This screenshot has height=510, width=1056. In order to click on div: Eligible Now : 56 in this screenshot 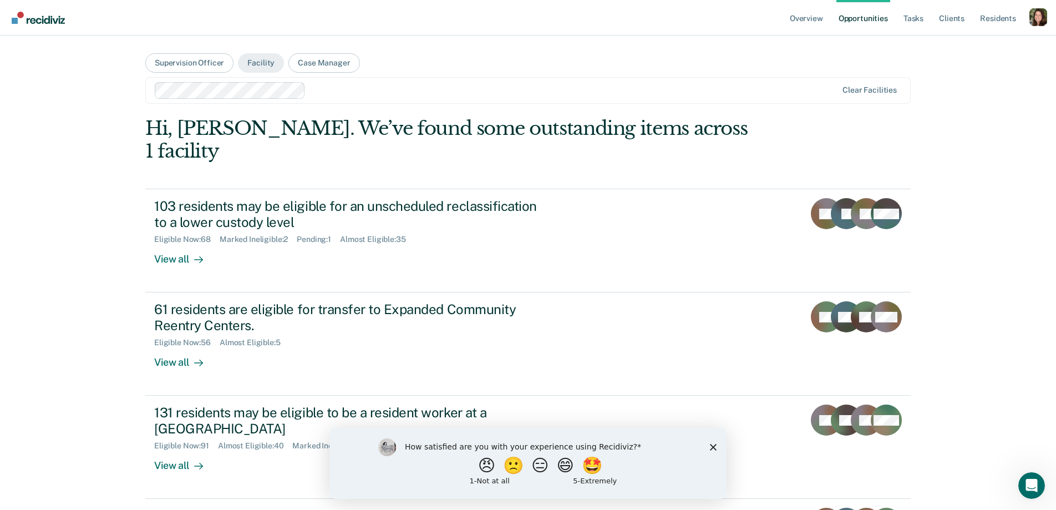, I will do `click(187, 342)`.